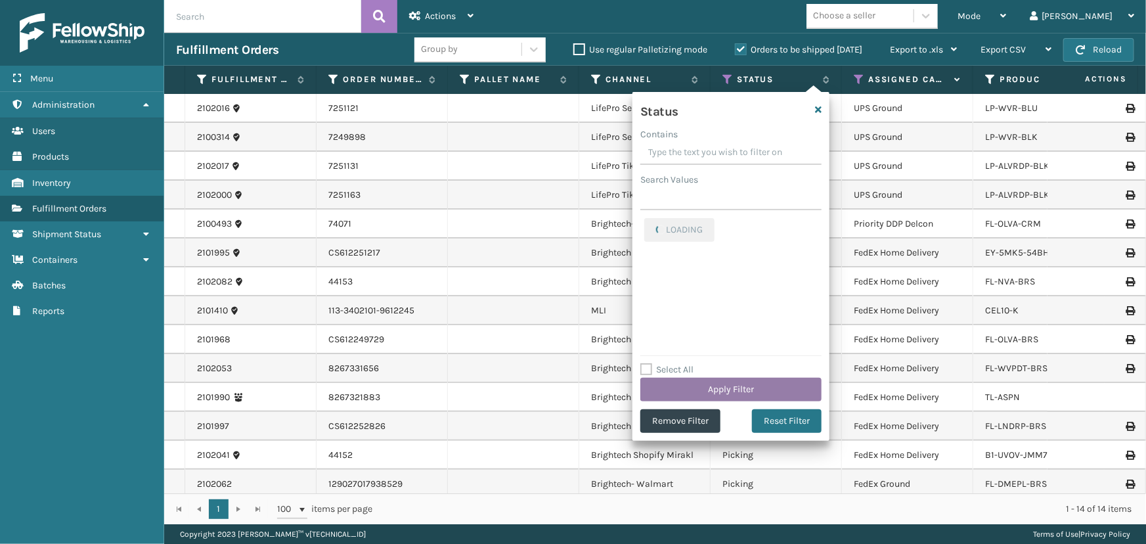 The width and height of the screenshot is (1146, 544). What do you see at coordinates (82, 33) in the screenshot?
I see `img: logo` at bounding box center [82, 33].